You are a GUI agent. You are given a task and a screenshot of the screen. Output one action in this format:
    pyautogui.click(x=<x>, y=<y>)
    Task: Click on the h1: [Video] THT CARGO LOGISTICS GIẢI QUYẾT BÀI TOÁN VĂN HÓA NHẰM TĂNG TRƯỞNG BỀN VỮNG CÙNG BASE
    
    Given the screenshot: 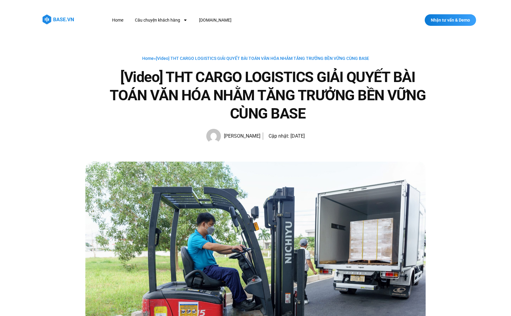 What is the action you would take?
    pyautogui.click(x=268, y=95)
    